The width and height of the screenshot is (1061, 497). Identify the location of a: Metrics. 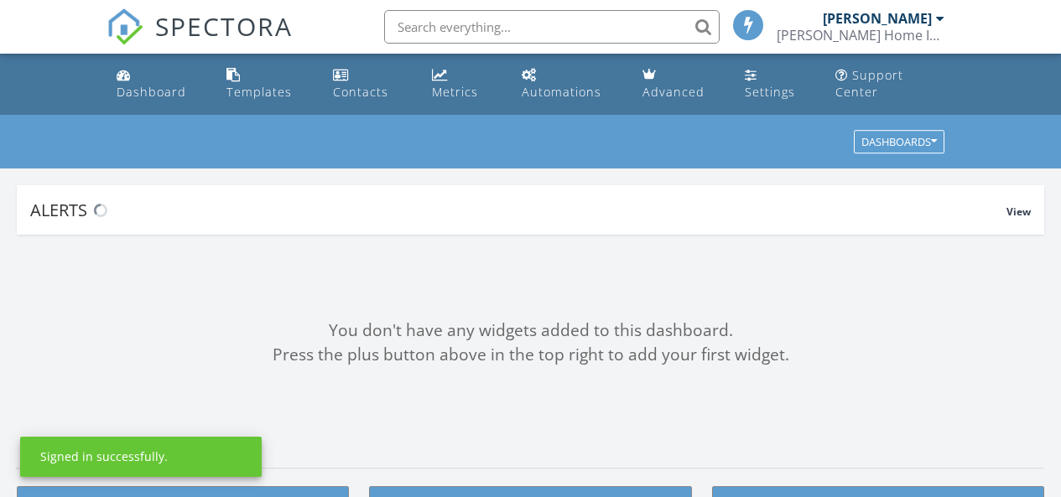
(463, 84).